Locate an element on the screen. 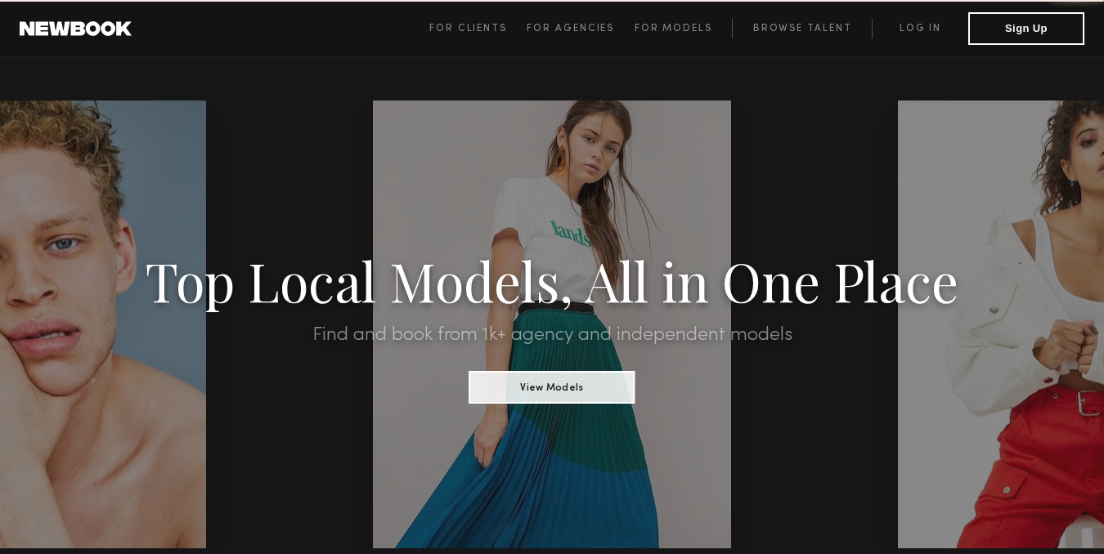 This screenshot has width=1104, height=554. button: View Models is located at coordinates (552, 388).